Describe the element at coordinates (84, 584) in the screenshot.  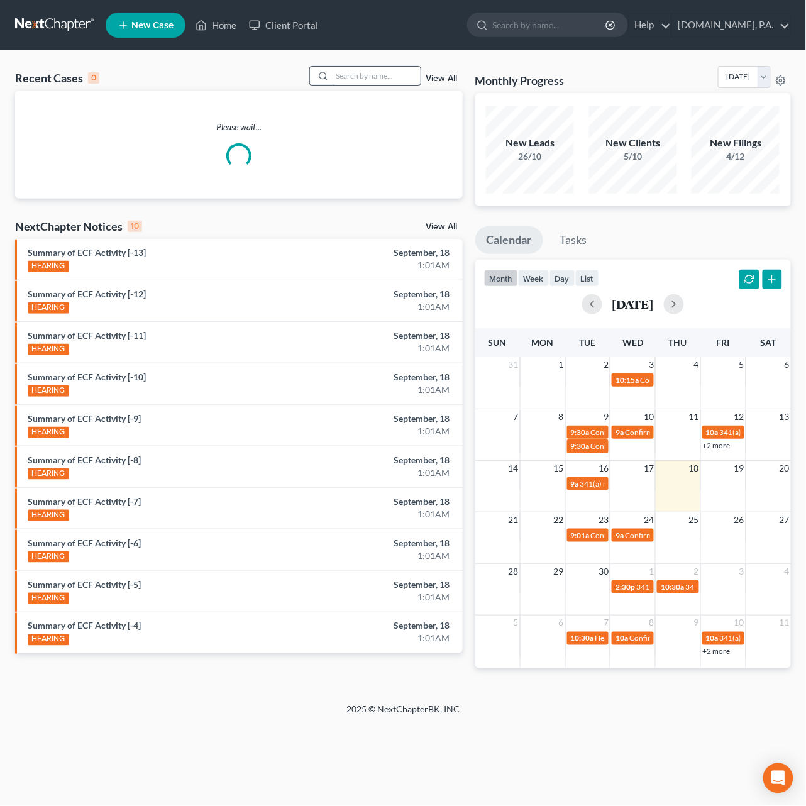
I see `a: Summary of ECF Activity [-5]` at that location.